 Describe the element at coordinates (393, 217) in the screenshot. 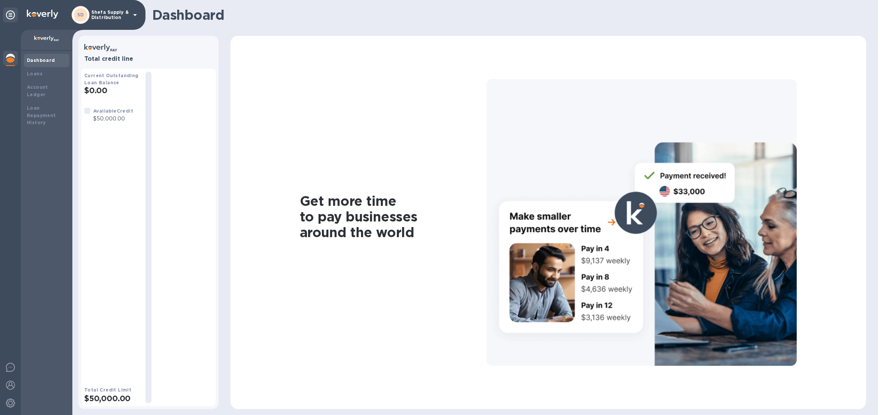

I see `h1: Get more time to pay businesses around the world` at that location.